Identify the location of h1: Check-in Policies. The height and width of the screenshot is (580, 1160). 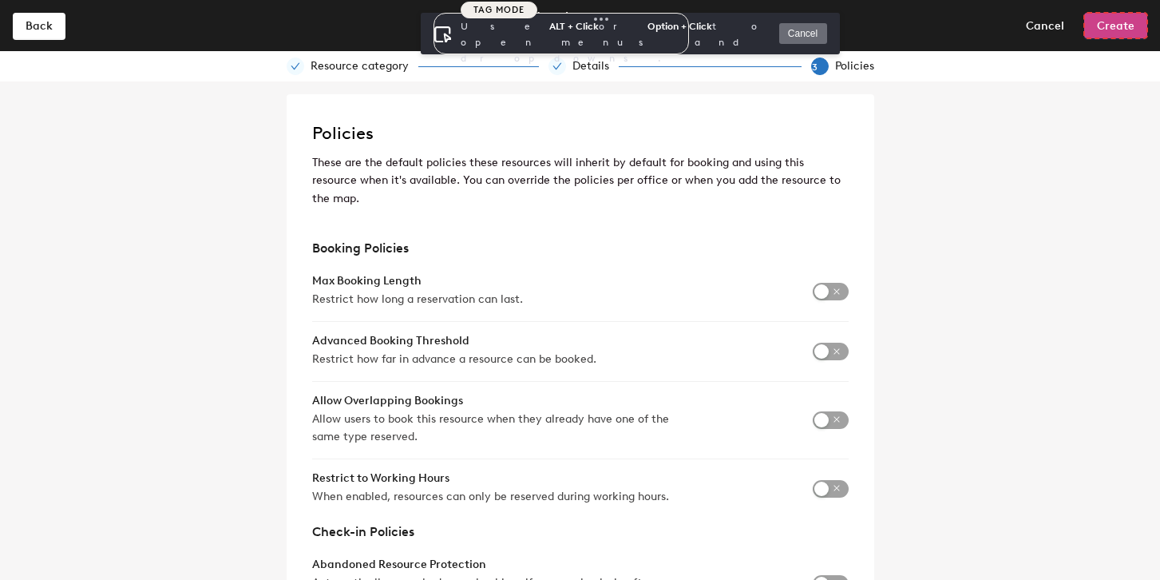
(580, 532).